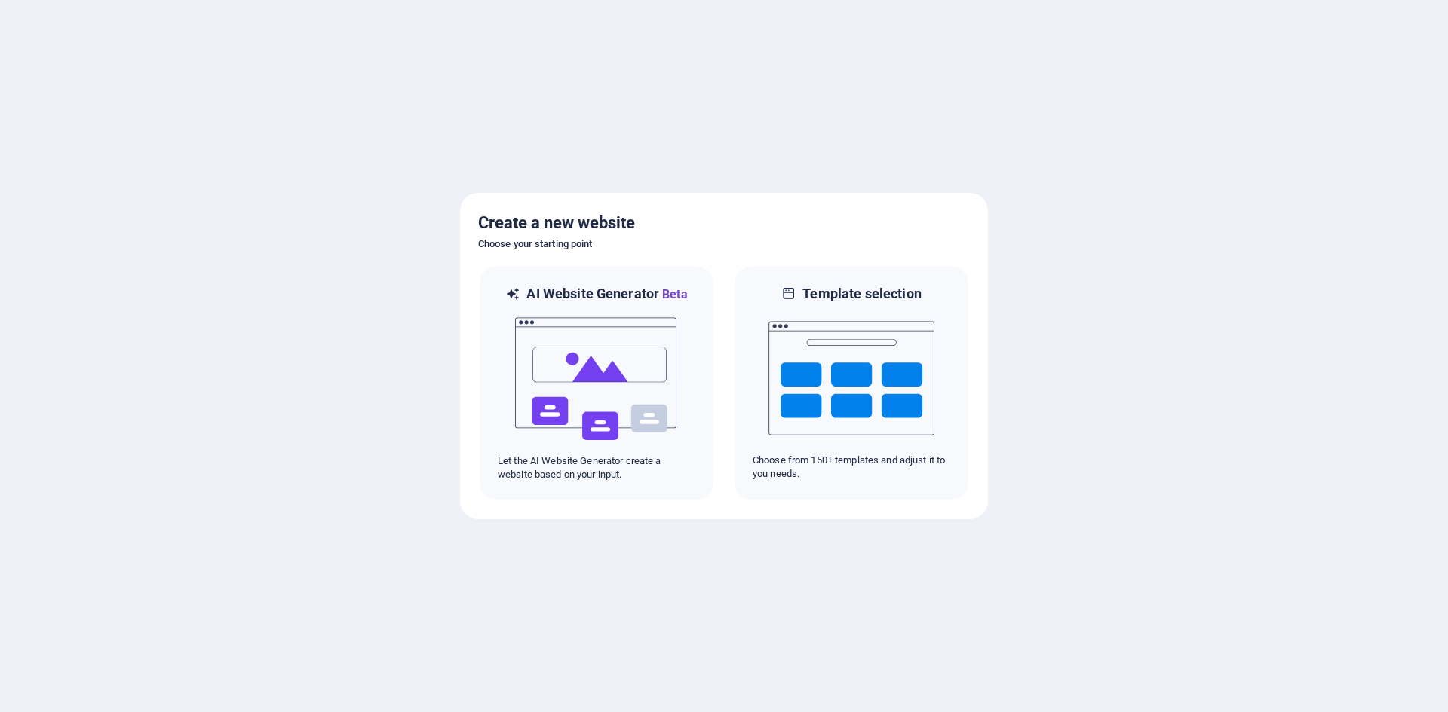 Image resolution: width=1448 pixels, height=712 pixels. Describe the element at coordinates (596, 468) in the screenshot. I see `p: Let the AI Website Generator create a website based on your input.` at that location.